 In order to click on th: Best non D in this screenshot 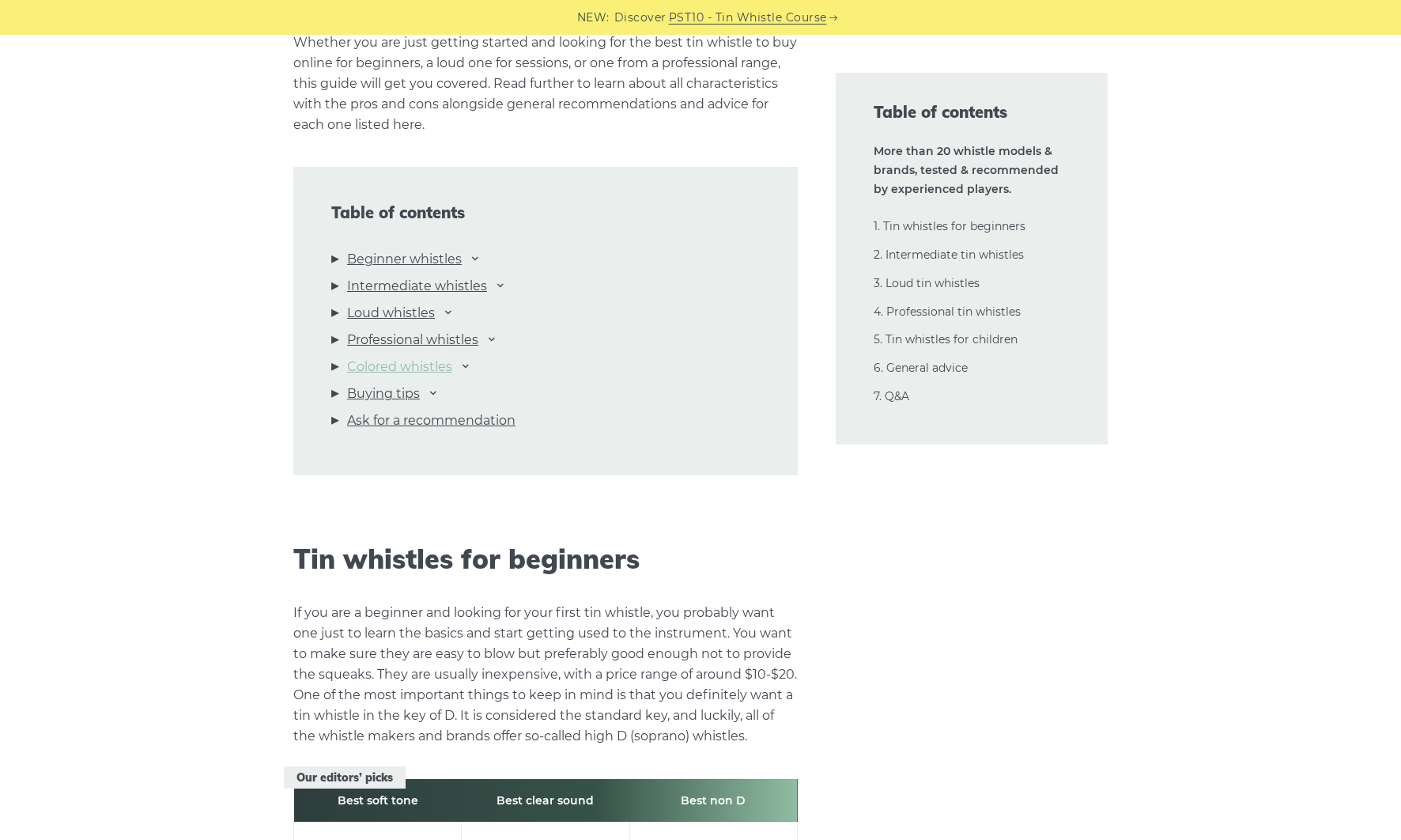, I will do `click(713, 800)`.